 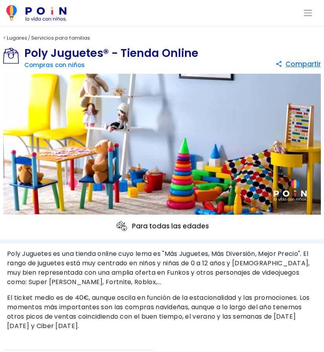 I want to click on img: ages icon, so click(x=122, y=227).